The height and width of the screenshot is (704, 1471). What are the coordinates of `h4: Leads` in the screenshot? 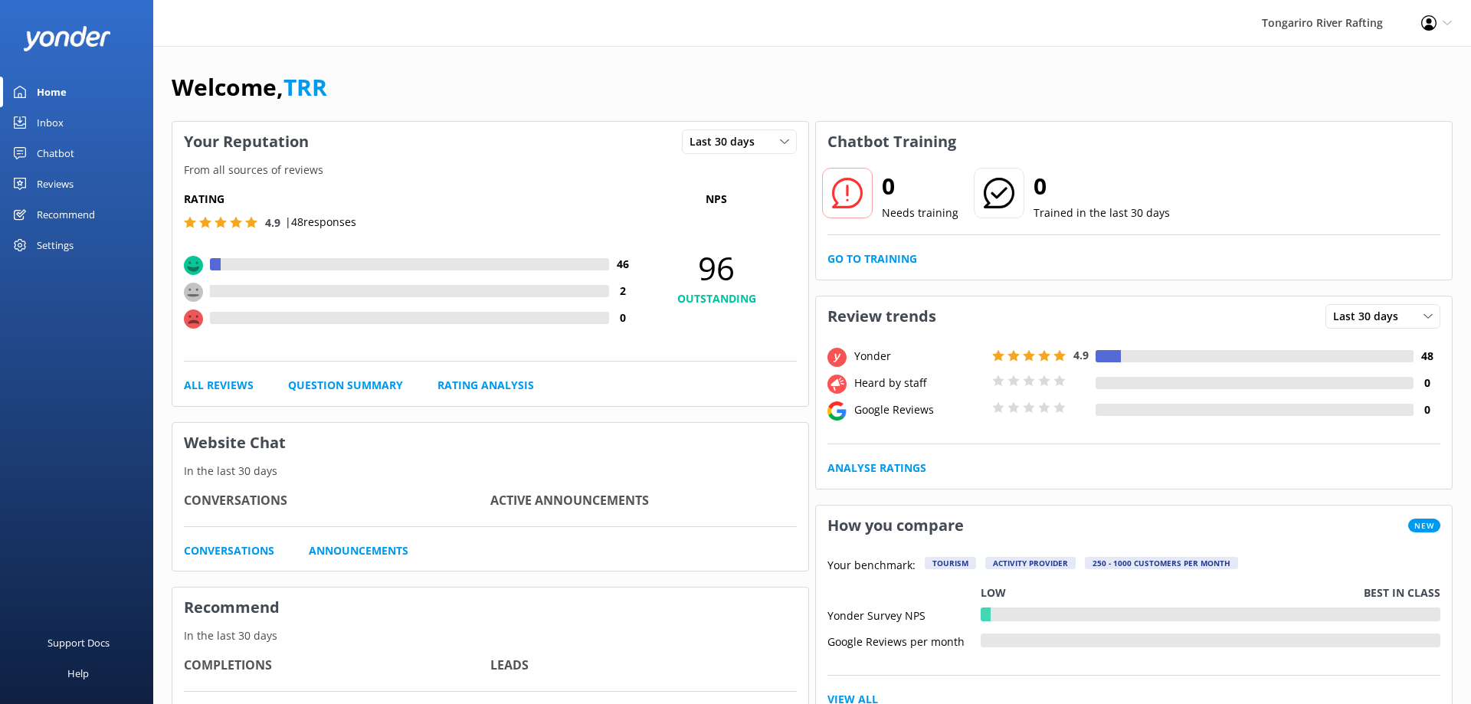 It's located at (643, 666).